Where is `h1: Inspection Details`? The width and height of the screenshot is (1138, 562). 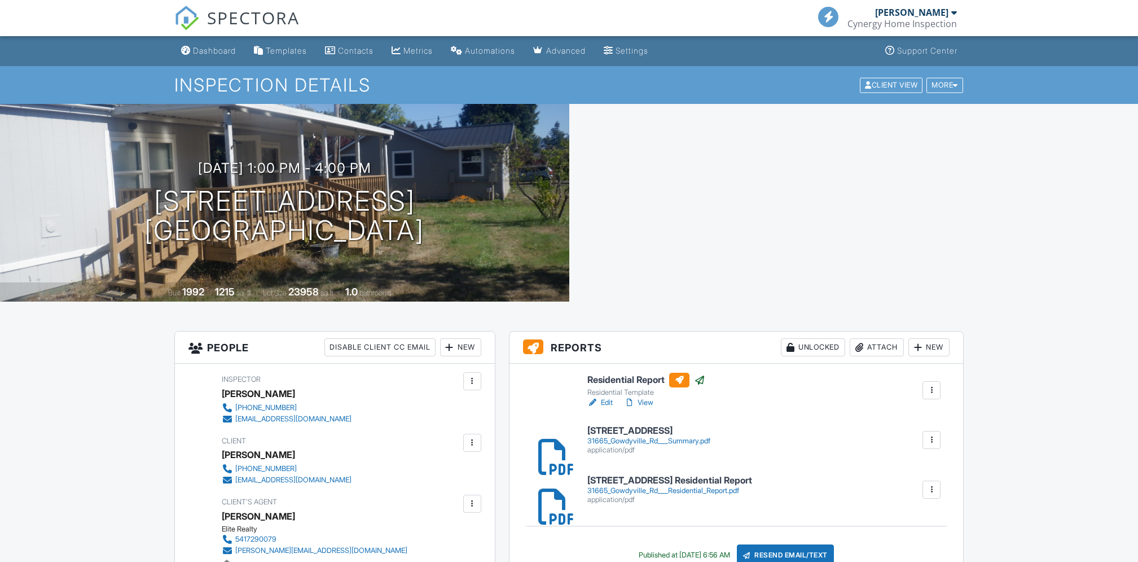 h1: Inspection Details is located at coordinates (570, 85).